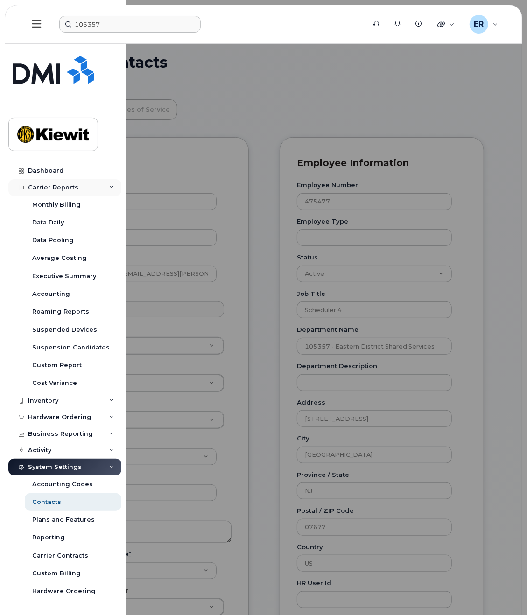 The height and width of the screenshot is (615, 527). I want to click on a: Average Costing, so click(73, 258).